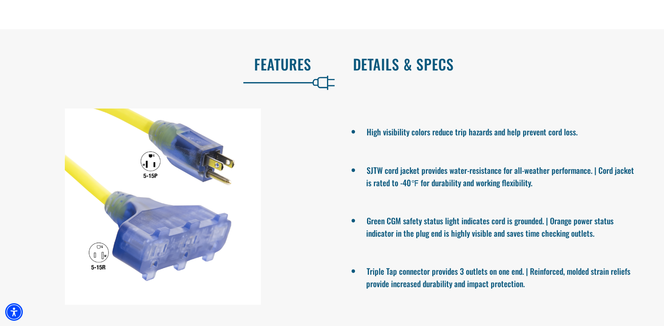 The image size is (664, 326). What do you see at coordinates (164, 64) in the screenshot?
I see `h2: Features` at bounding box center [164, 64].